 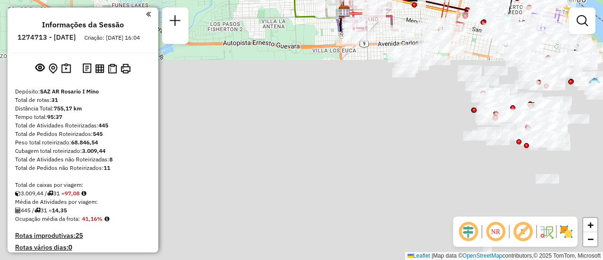 I want to click on div: Total de Atividades Roteirizadas:, so click(x=83, y=125).